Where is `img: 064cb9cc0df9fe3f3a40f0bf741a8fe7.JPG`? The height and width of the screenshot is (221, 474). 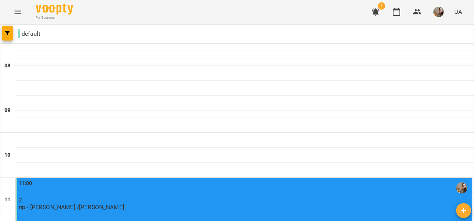
img: 064cb9cc0df9fe3f3a40f0bf741a8fe7.JPG is located at coordinates (438, 12).